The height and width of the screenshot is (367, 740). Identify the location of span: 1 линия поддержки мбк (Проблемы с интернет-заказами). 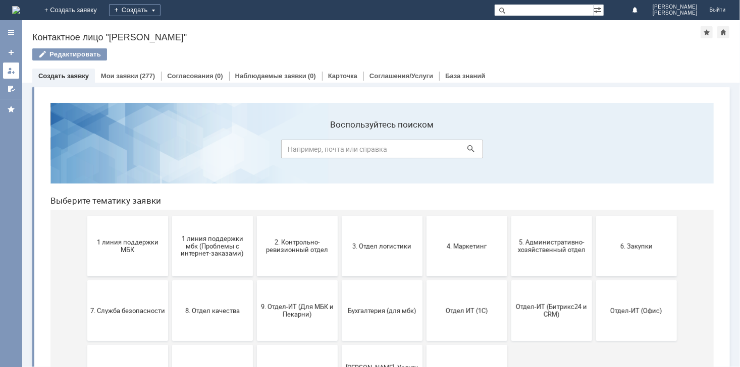
(170, 151).